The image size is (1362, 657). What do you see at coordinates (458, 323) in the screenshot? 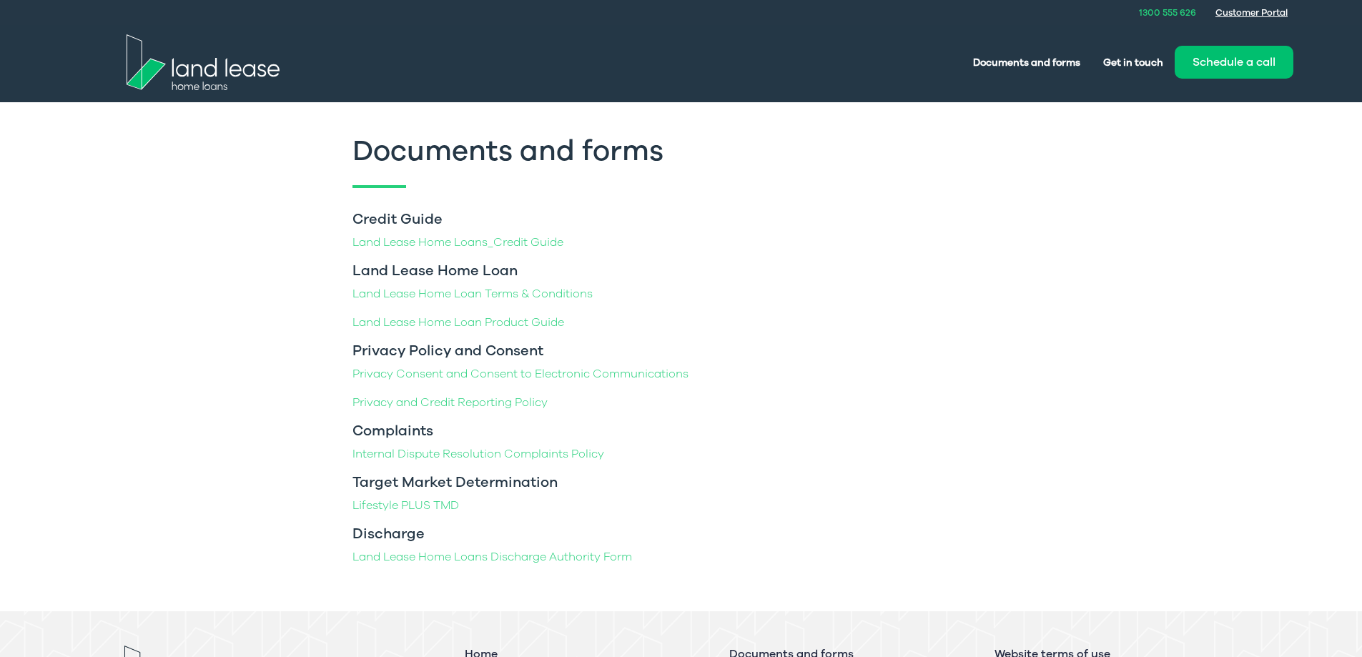
I see `a: Land Lease Home Loan Product Guide` at bounding box center [458, 323].